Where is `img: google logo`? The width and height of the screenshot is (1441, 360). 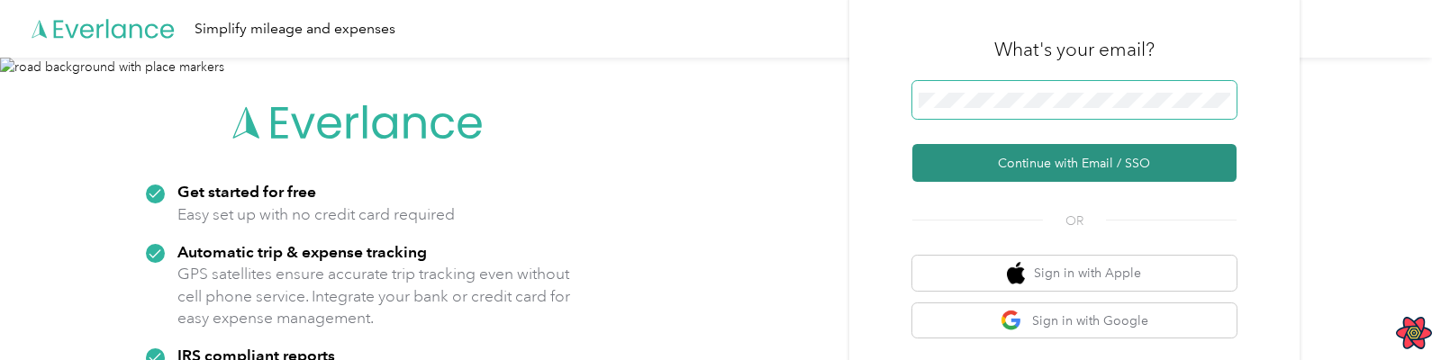 img: google logo is located at coordinates (1011, 321).